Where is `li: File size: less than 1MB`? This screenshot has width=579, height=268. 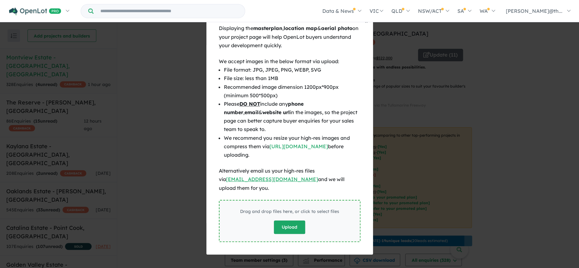
li: File size: less than 1MB is located at coordinates (292, 78).